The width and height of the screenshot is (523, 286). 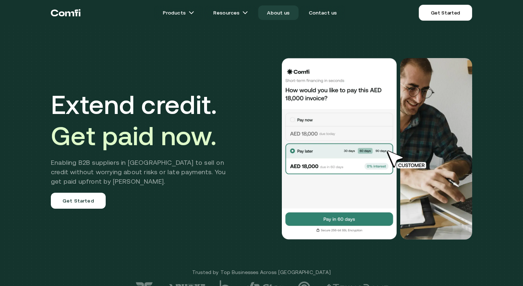 What do you see at coordinates (323, 13) in the screenshot?
I see `a: Contact us` at bounding box center [323, 13].